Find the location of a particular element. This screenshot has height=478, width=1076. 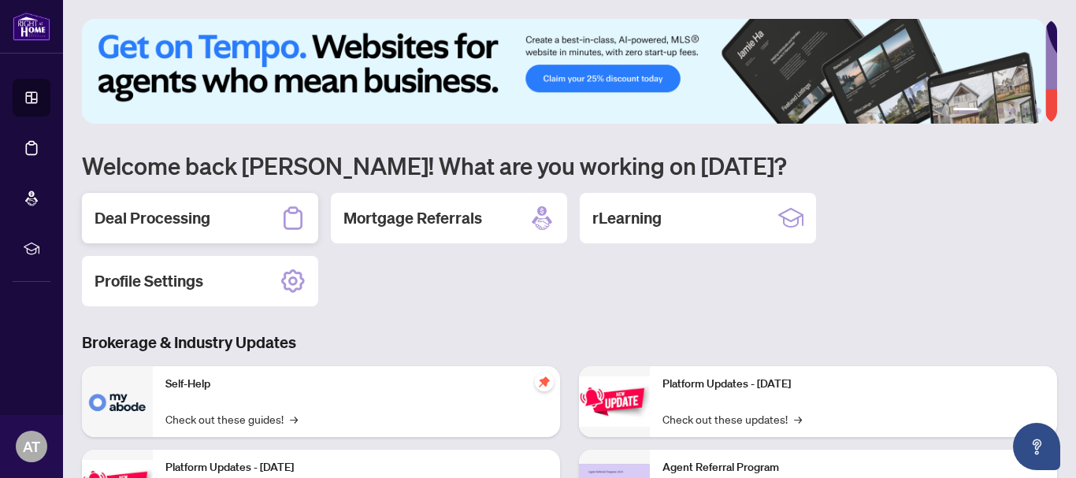

h2: Profile Settings is located at coordinates (149, 281).